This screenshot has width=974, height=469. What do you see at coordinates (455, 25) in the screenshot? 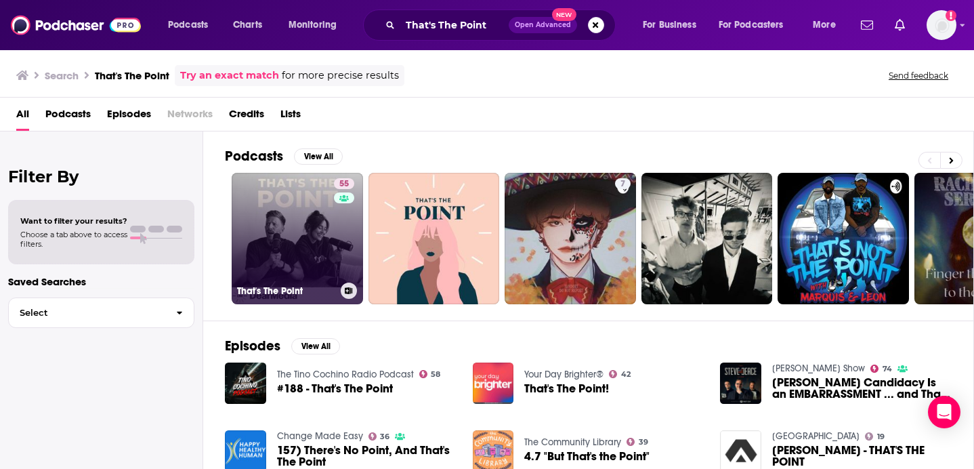
I see `input: Search podcasts, credits, & more...` at bounding box center [455, 25].